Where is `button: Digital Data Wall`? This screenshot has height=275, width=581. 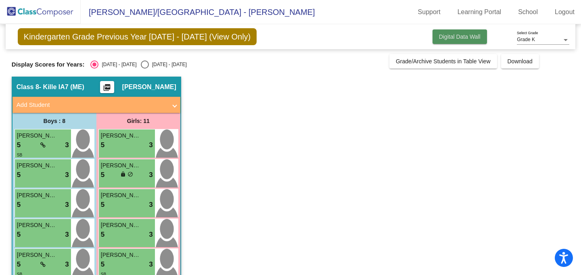
button: Digital Data Wall is located at coordinates (460, 37).